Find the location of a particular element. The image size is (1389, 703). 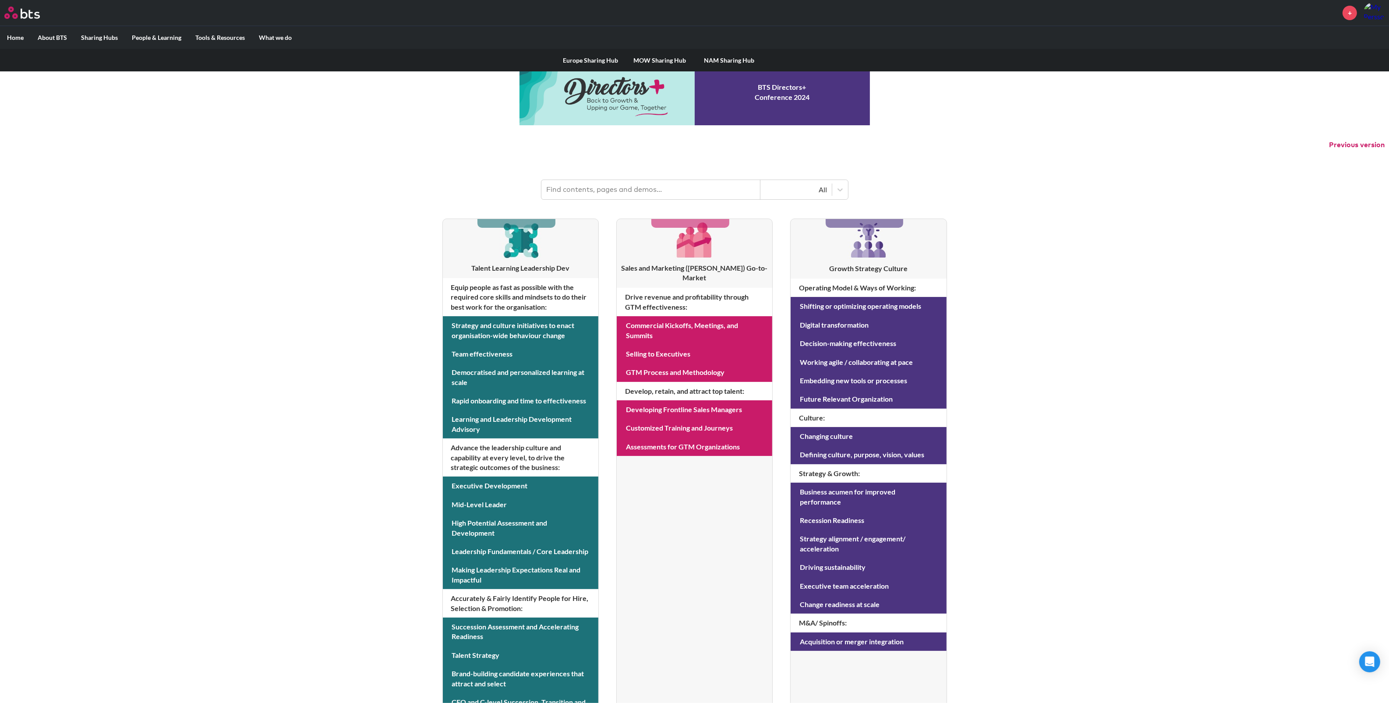

h4: Accurately & Fairly Identify People for Hire, Selection & Promotion : is located at coordinates (520, 603).